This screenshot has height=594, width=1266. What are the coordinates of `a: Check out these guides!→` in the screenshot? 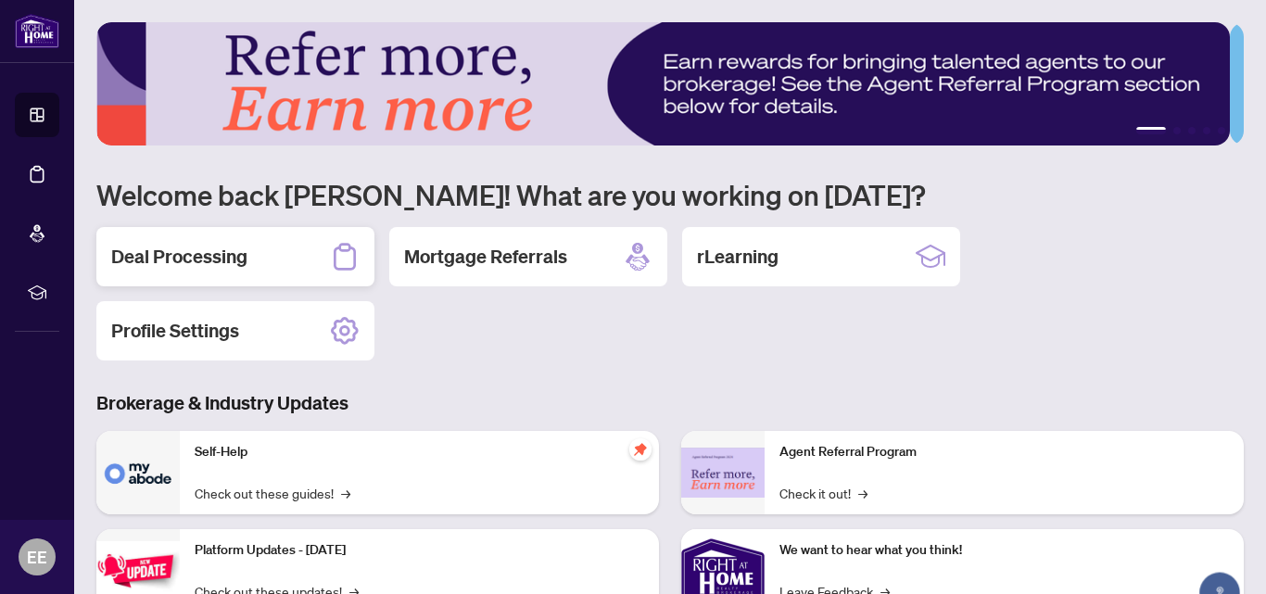 It's located at (272, 493).